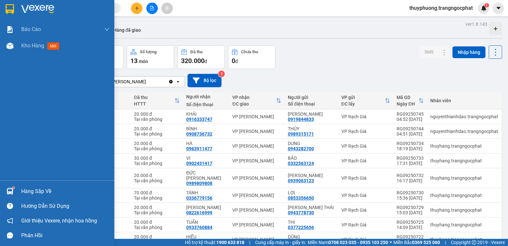 This screenshot has height=246, width=508. What do you see at coordinates (498, 8) in the screenshot?
I see `span: caret-down` at bounding box center [498, 8].